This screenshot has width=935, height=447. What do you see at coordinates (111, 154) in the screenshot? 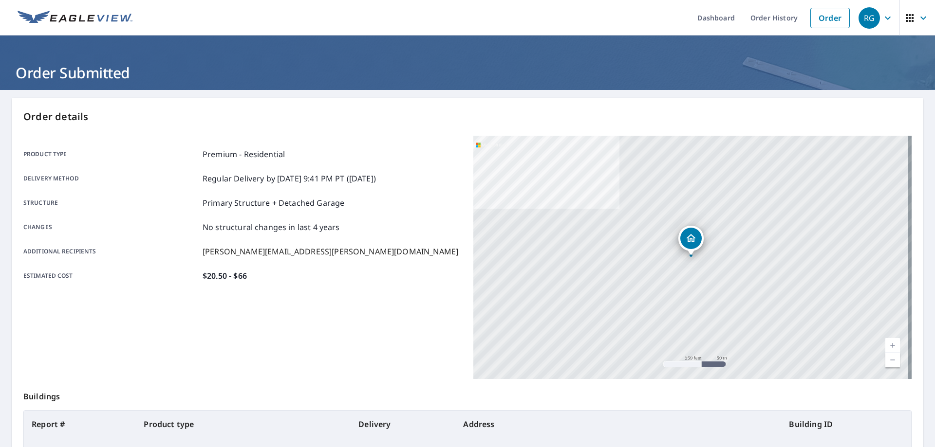
I see `p: Product type` at bounding box center [111, 154].